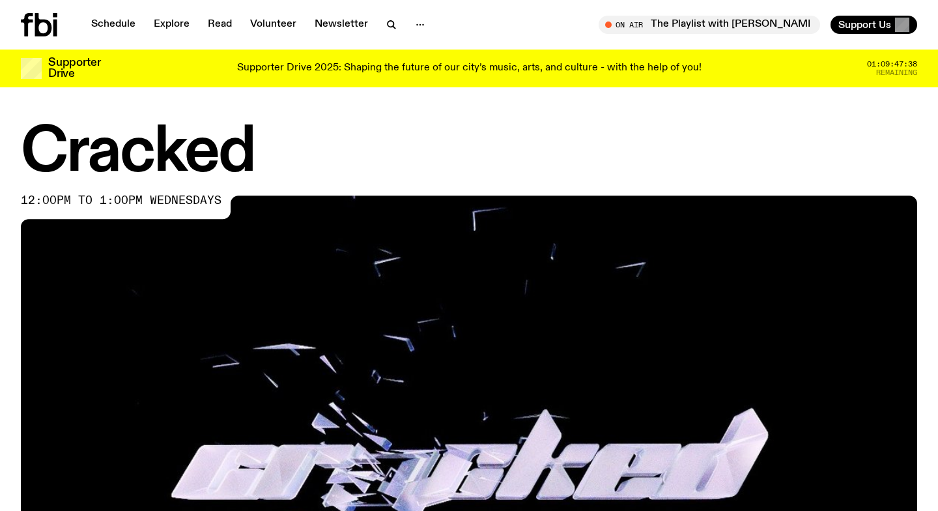 Image resolution: width=938 pixels, height=511 pixels. What do you see at coordinates (469, 68) in the screenshot?
I see `p: Supporter Drive 2025: Shaping the future of our city’s music, arts, and culture - with the help o...` at bounding box center [469, 68].